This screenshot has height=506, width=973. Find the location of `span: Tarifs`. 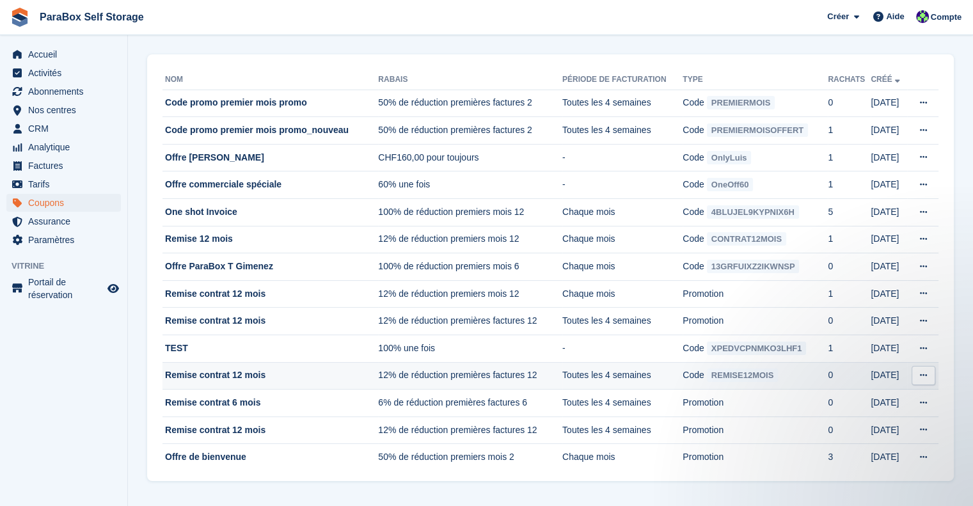

span: Tarifs is located at coordinates (67, 184).